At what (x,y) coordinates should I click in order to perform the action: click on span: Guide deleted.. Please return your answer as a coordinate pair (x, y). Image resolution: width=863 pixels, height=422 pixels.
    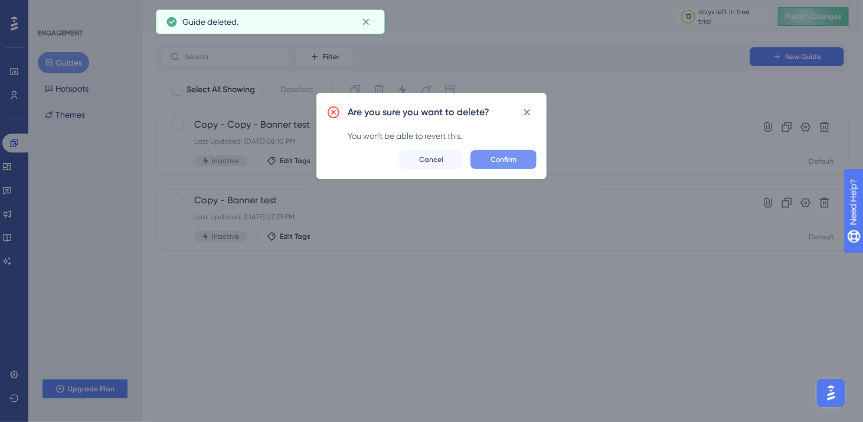
    Looking at the image, I should click on (210, 22).